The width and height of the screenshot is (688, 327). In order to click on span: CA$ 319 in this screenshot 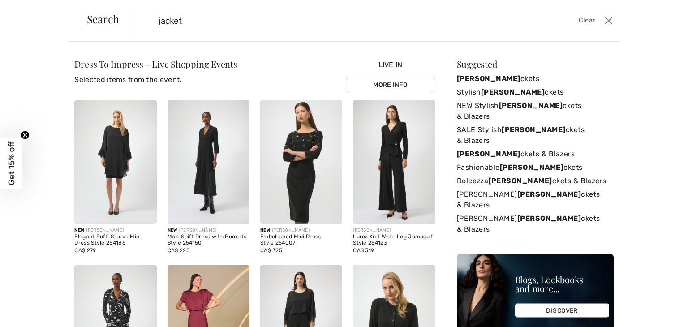, I will do `click(363, 250)`.